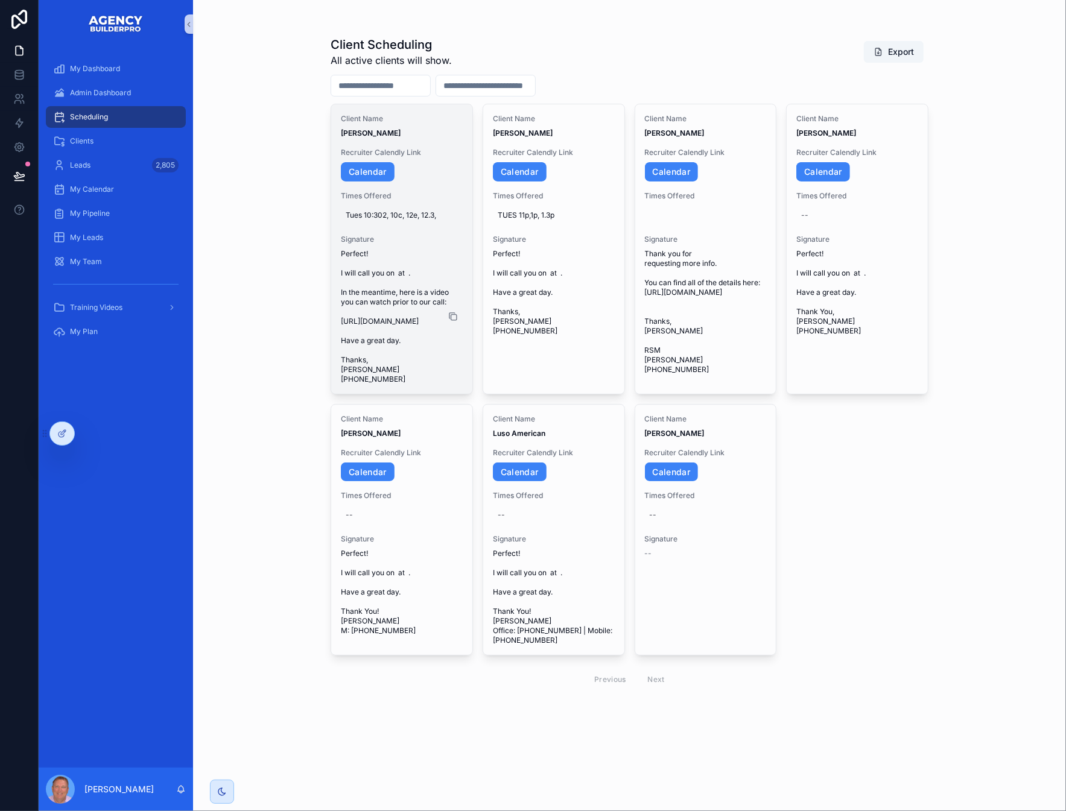  Describe the element at coordinates (116, 332) in the screenshot. I see `a: My Plan` at that location.